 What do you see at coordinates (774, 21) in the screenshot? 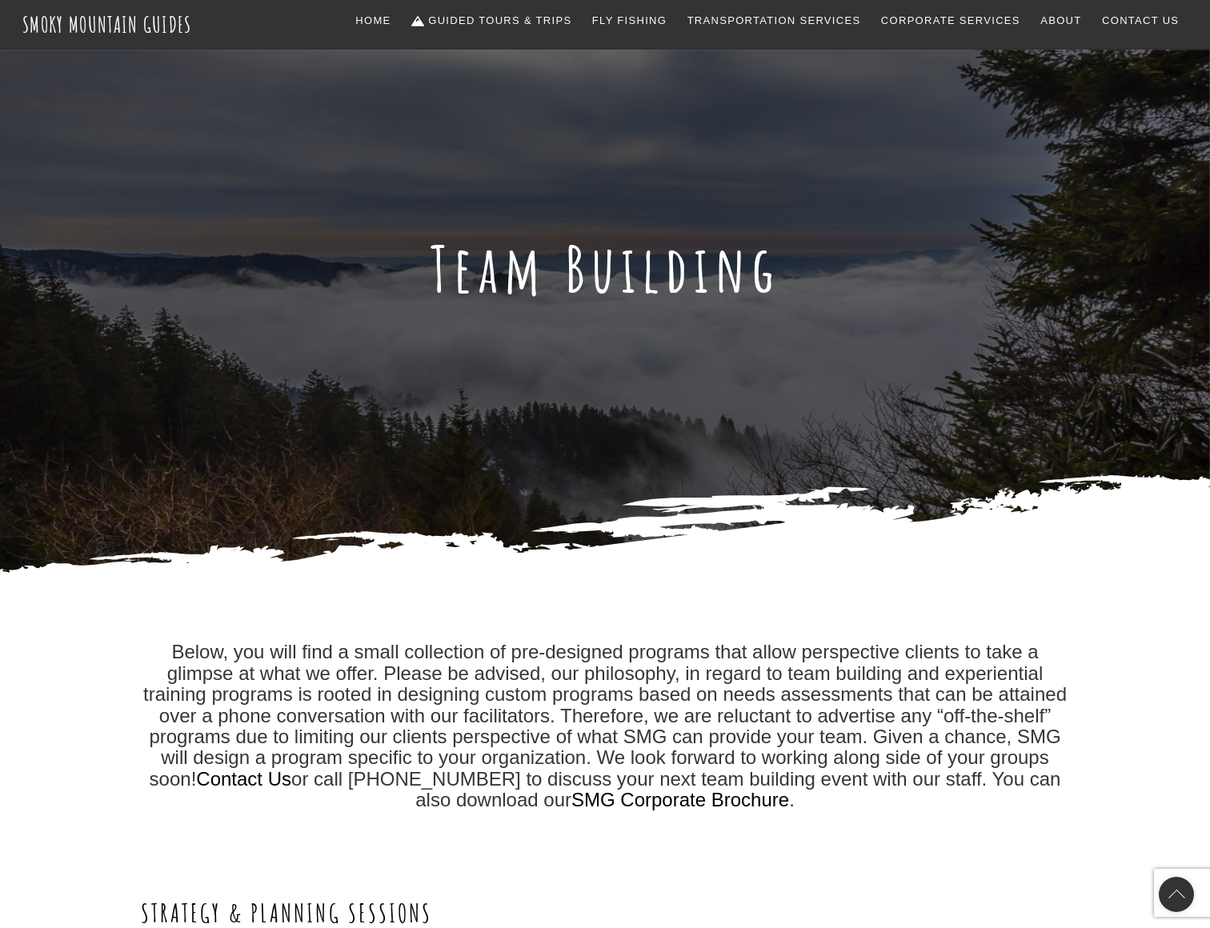
I see `a: Transportation Services` at bounding box center [774, 21].